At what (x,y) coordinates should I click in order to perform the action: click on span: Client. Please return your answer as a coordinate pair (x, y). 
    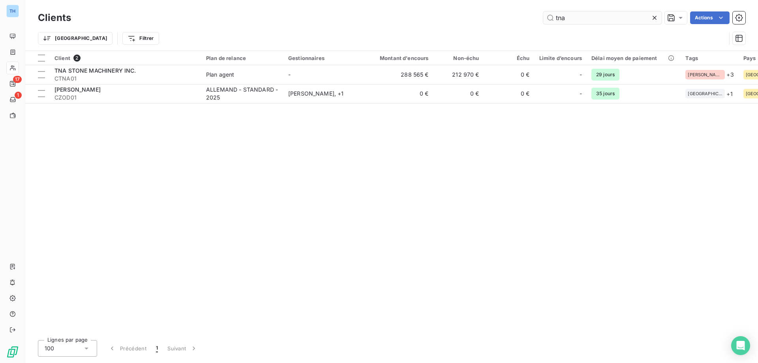
    Looking at the image, I should click on (62, 58).